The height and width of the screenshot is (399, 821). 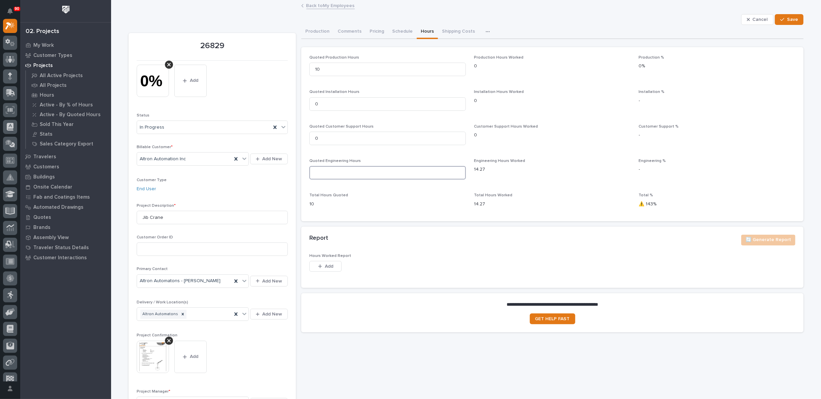 I want to click on a: GET HELP FAST, so click(x=552, y=319).